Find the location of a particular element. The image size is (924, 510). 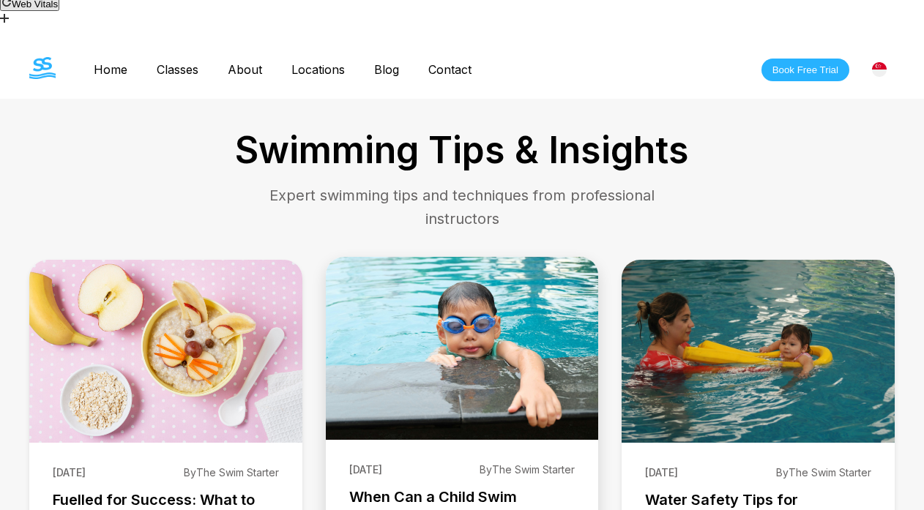

img: Water Safety Tips for Swimming Every Parent Should Know is located at coordinates (758, 351).